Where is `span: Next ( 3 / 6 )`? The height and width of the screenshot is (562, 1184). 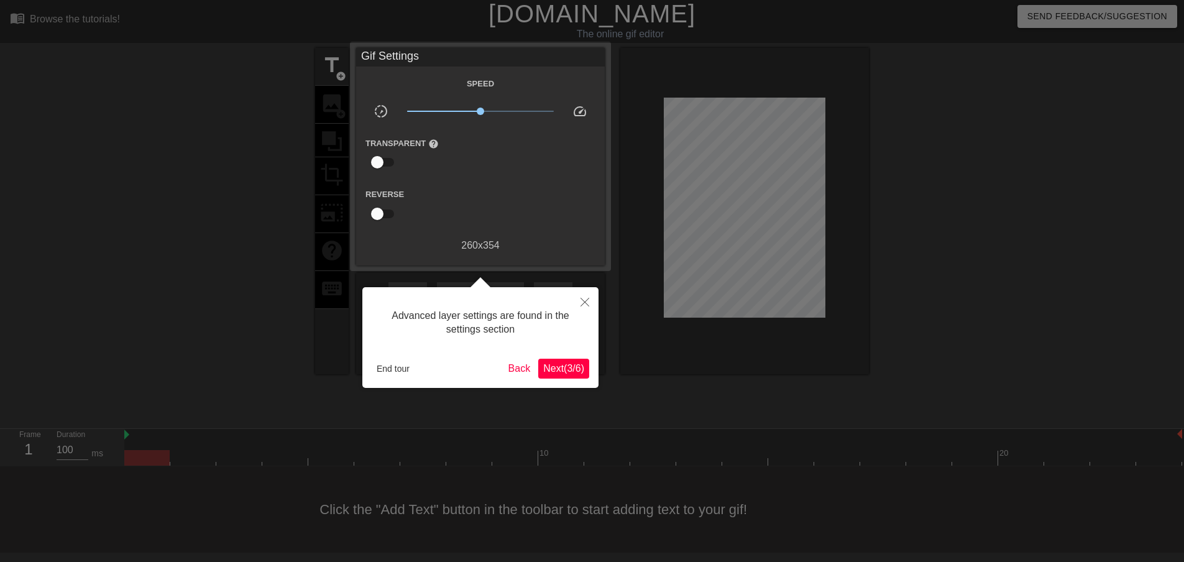
span: Next ( 3 / 6 ) is located at coordinates (564, 368).